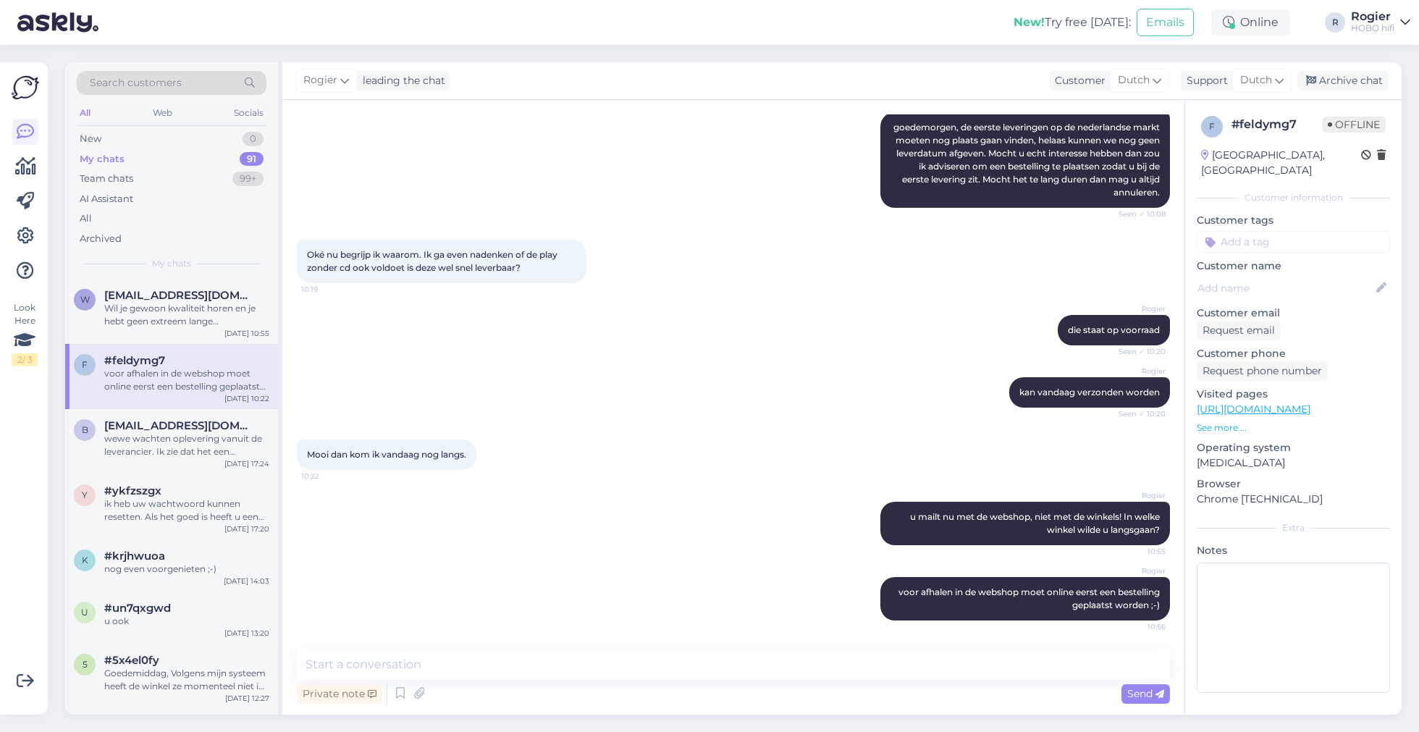 Image resolution: width=1419 pixels, height=732 pixels. What do you see at coordinates (1293, 266) in the screenshot?
I see `p: Customer name` at bounding box center [1293, 266].